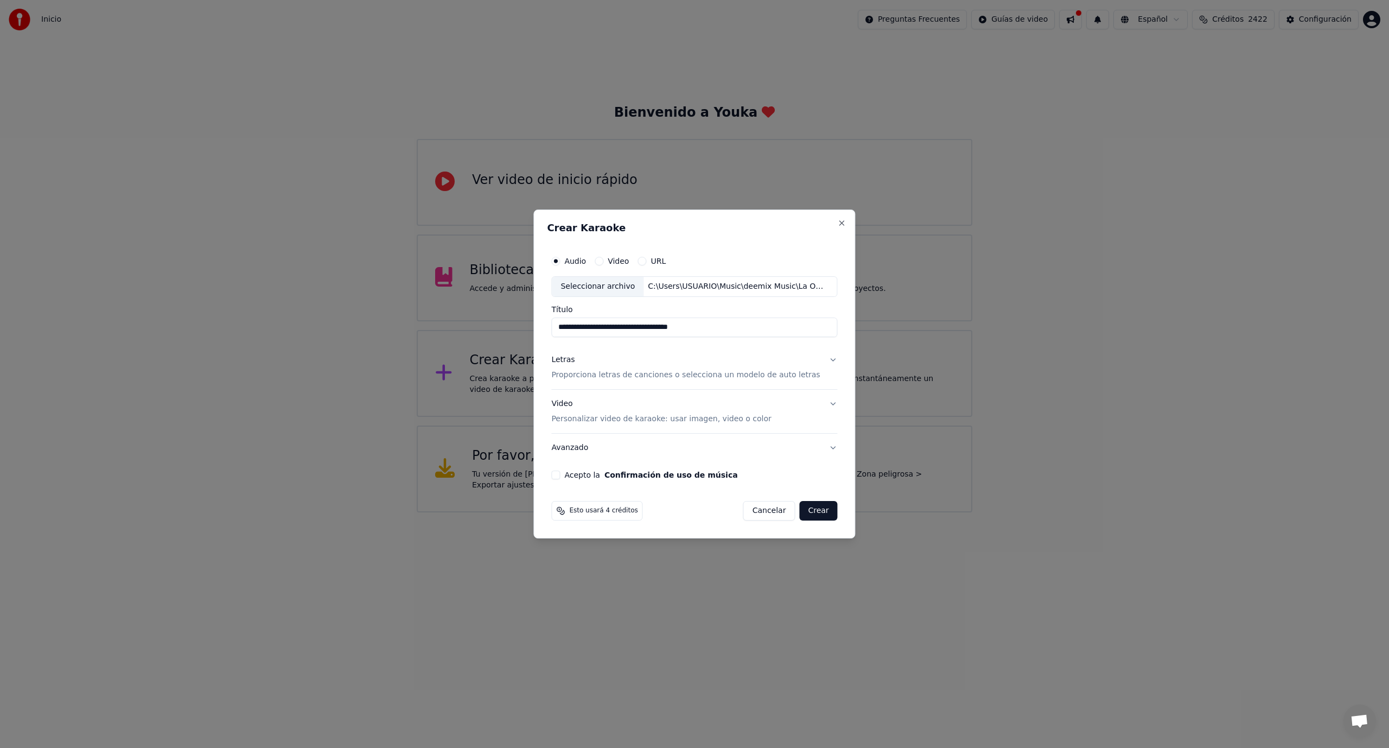 This screenshot has width=1389, height=748. What do you see at coordinates (563, 360) in the screenshot?
I see `div: Letras` at bounding box center [563, 360].